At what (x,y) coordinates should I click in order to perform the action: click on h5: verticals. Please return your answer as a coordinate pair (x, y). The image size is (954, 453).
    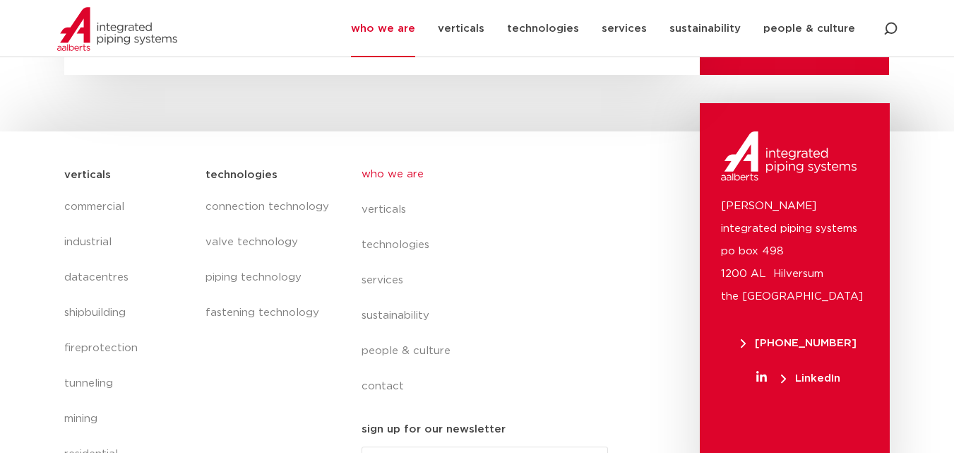
    Looking at the image, I should click on (88, 175).